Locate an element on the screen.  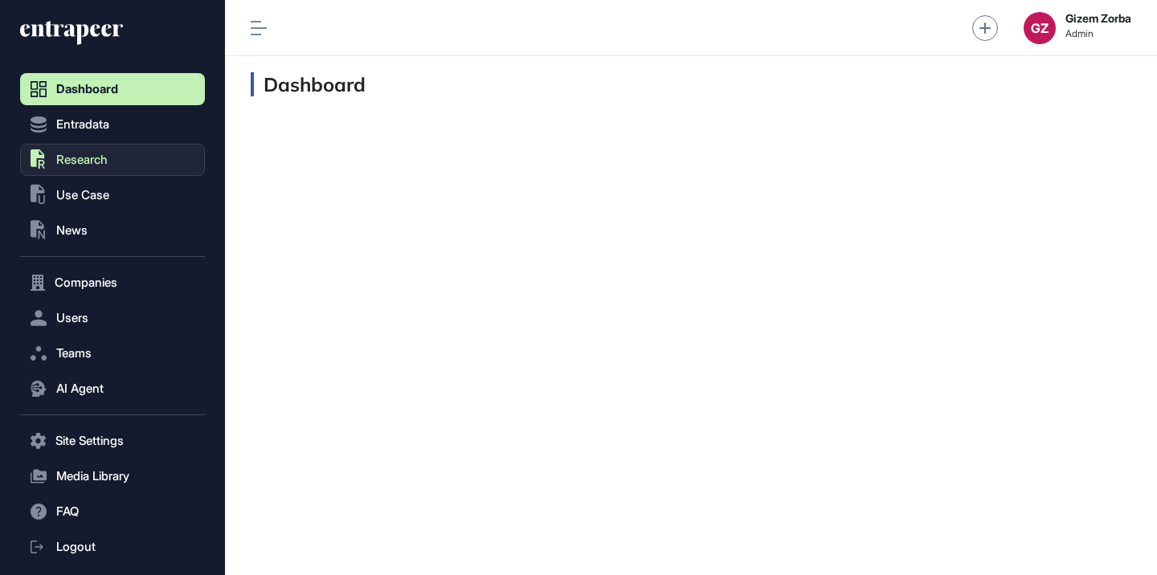
span: Users is located at coordinates (72, 318).